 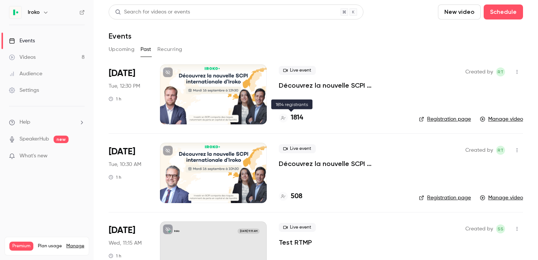 What do you see at coordinates (128, 94) in the screenshot?
I see `div: Sep 16 Tue, 12:30 PM (Europe/Paris)` at bounding box center [128, 94].